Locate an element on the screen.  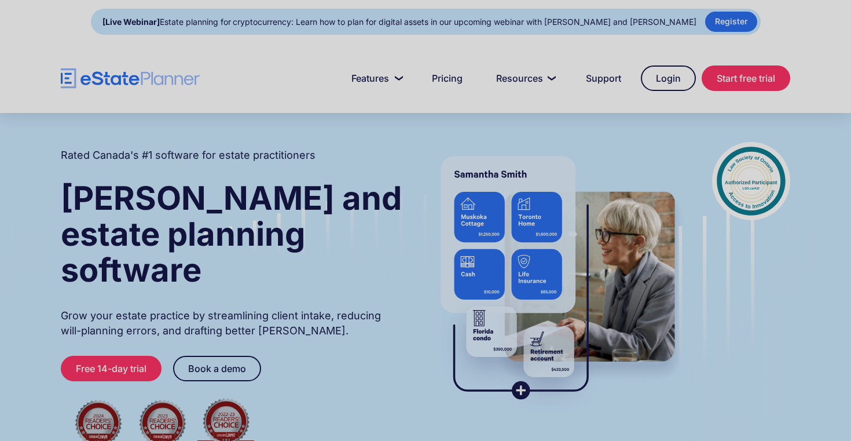
a: Pricing is located at coordinates (447, 78).